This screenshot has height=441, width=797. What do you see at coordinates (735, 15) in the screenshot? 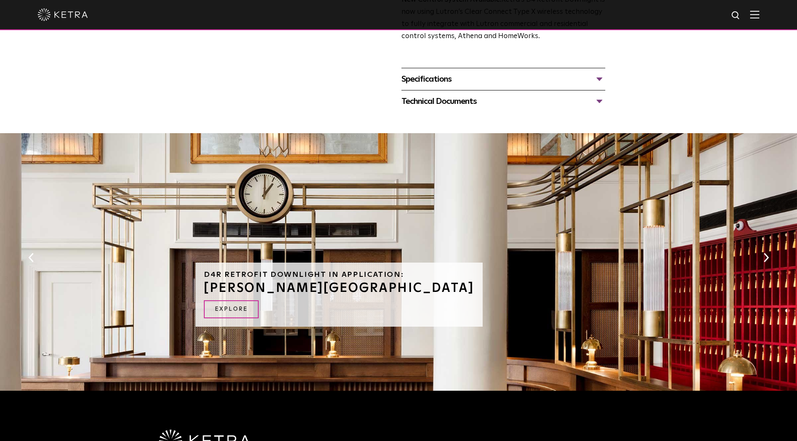
I see `img: search icon` at bounding box center [735, 15].